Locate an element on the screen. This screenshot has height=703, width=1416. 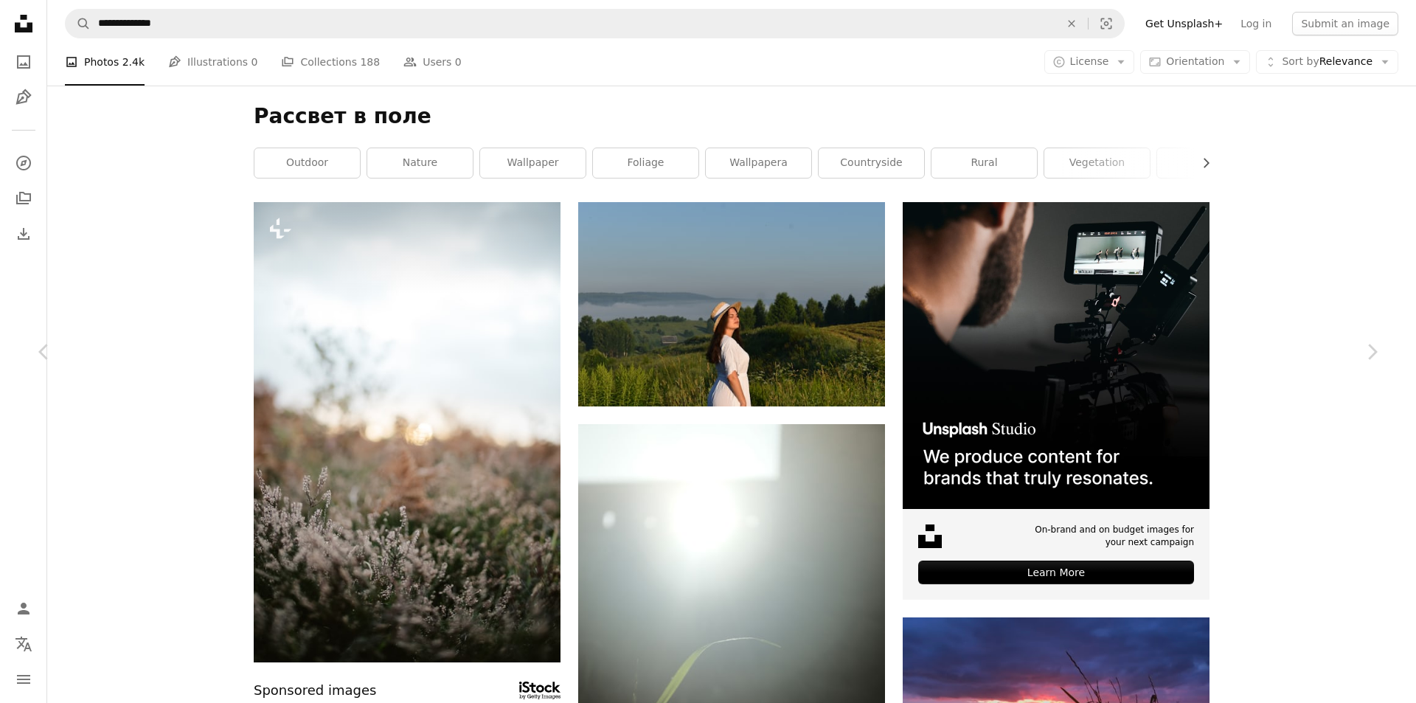
a: Illustrations is located at coordinates (24, 97).